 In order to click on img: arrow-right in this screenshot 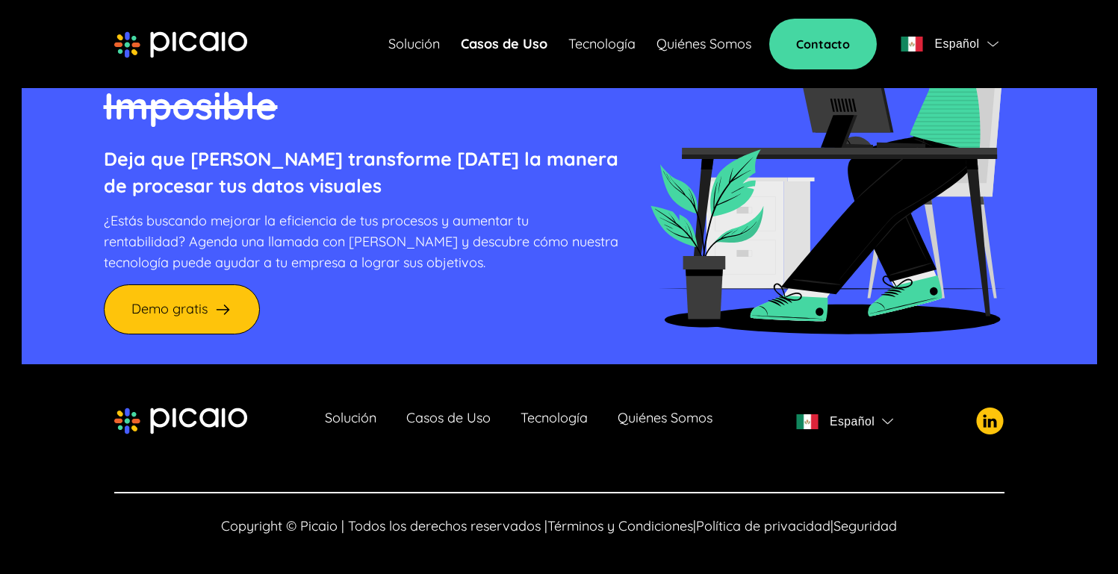, I will do `click(223, 309)`.